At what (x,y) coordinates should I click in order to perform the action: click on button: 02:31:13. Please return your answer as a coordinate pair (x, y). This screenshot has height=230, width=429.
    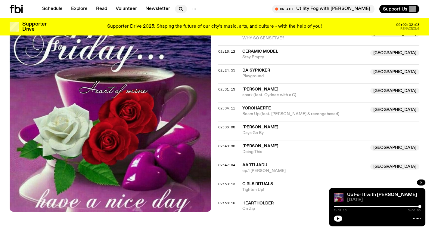
    Looking at the image, I should click on (227, 89).